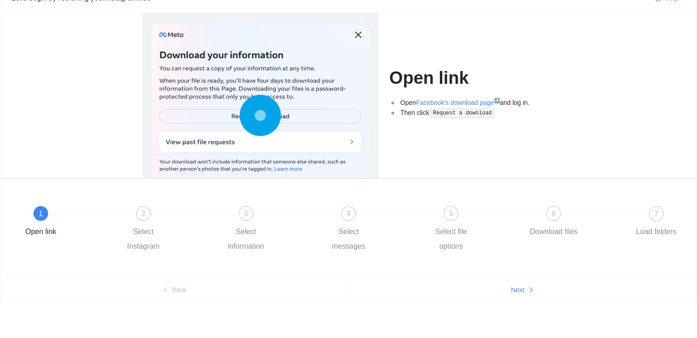 The height and width of the screenshot is (338, 697). Describe the element at coordinates (451, 214) in the screenshot. I see `span: 5` at that location.